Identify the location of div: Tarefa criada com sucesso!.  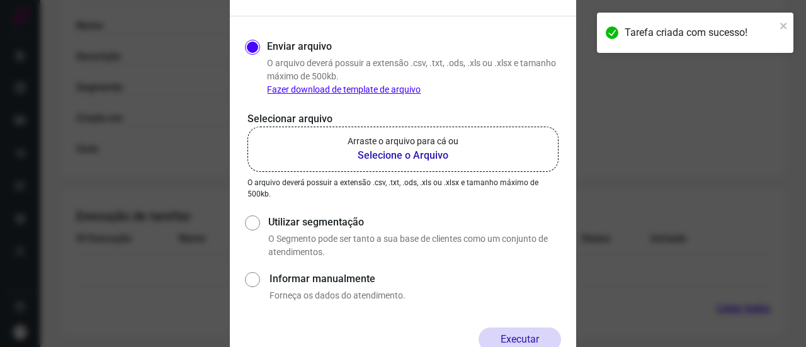
(700, 33).